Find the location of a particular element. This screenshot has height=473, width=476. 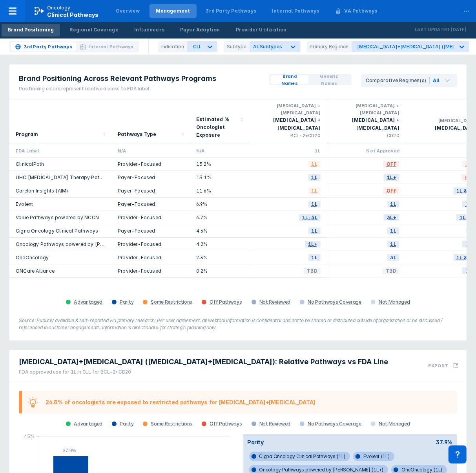

a: Evolent is located at coordinates (24, 204).